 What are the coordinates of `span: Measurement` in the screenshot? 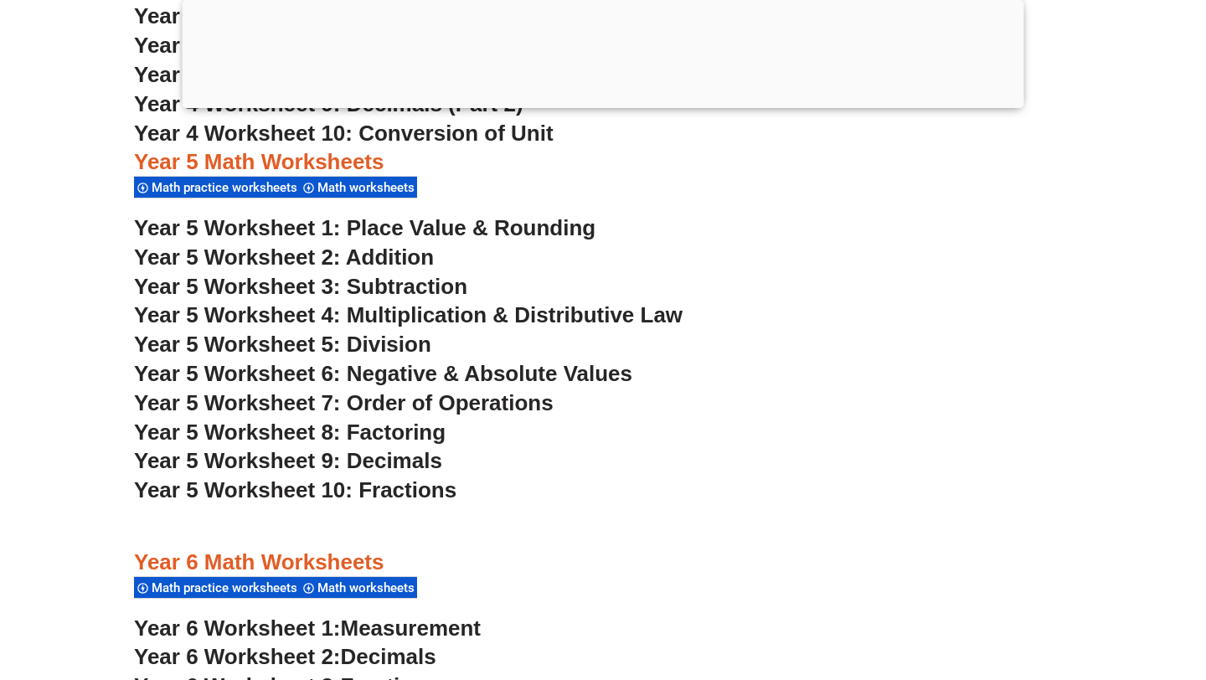 It's located at (411, 628).